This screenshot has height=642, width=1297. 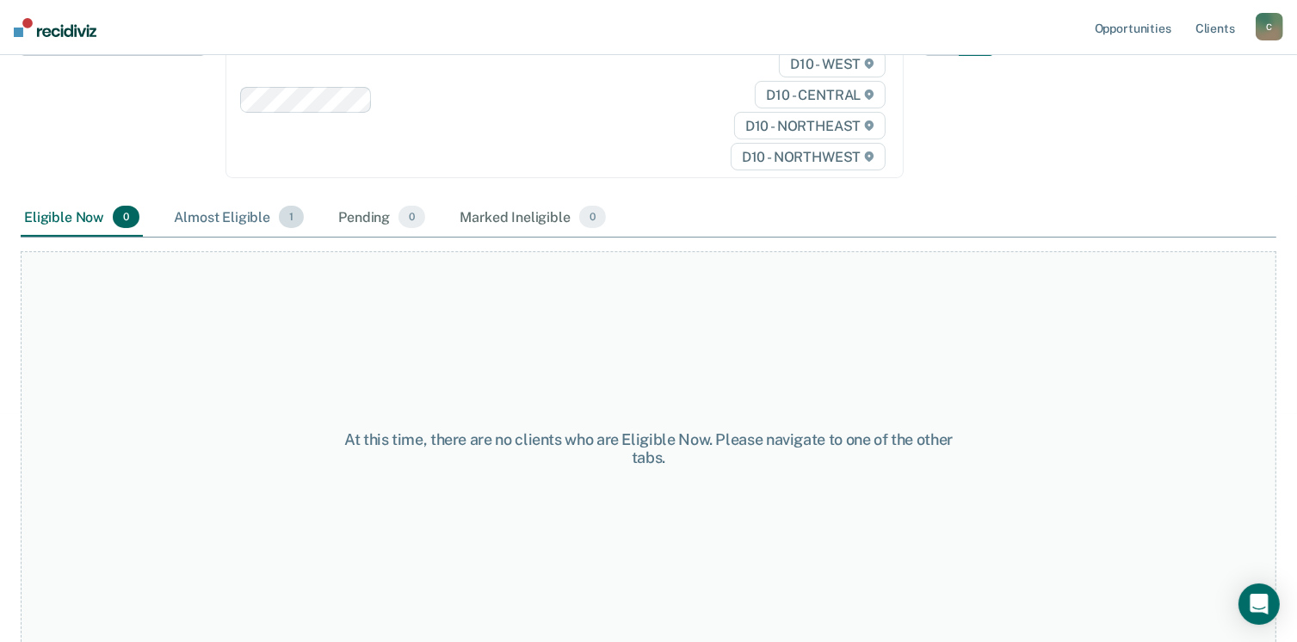 I want to click on div: C, so click(x=1269, y=27).